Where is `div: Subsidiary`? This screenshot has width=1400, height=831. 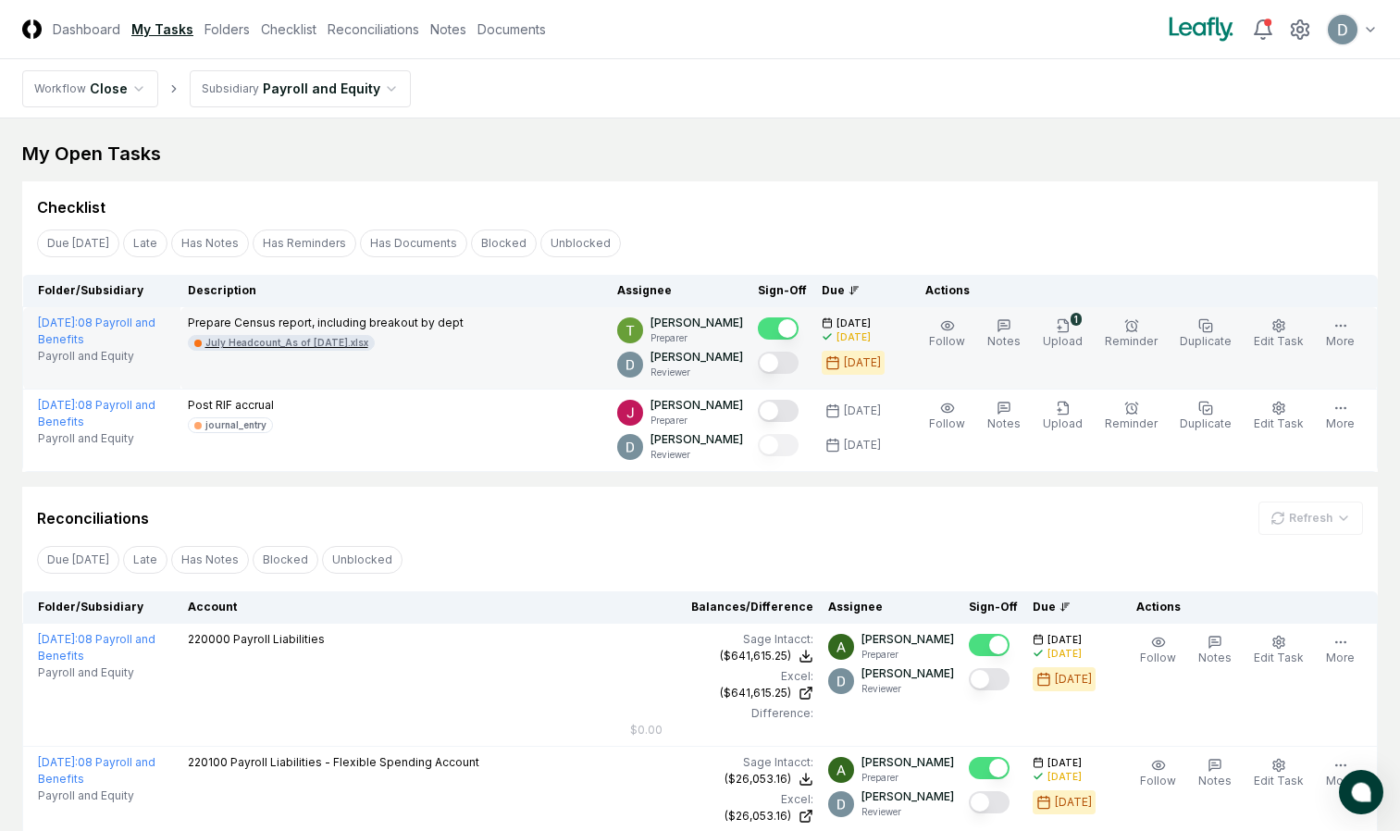
div: Subsidiary is located at coordinates (230, 89).